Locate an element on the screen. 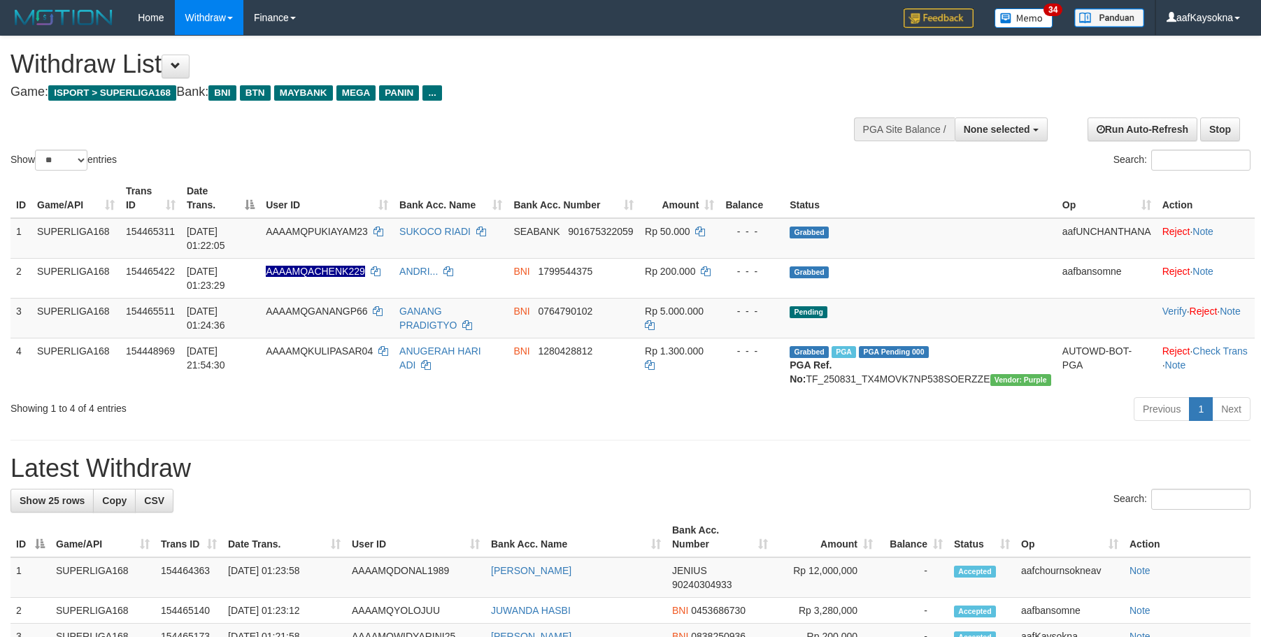 This screenshot has width=1261, height=637. span: Rp 5.000.000 is located at coordinates (674, 311).